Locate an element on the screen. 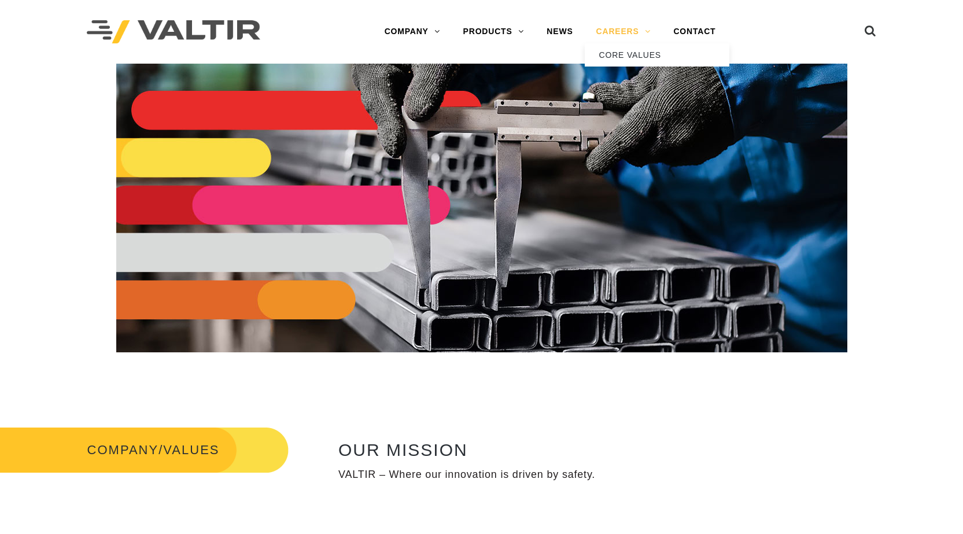 Image resolution: width=963 pixels, height=534 pixels. h2: OUR MISSION is located at coordinates (635, 449).